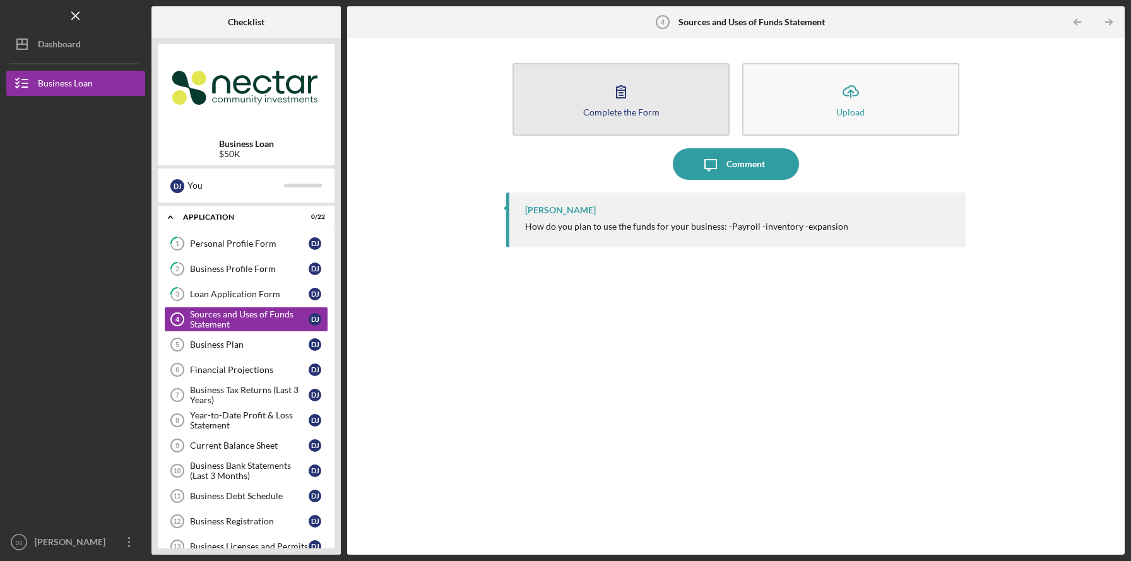 This screenshot has width=1131, height=561. Describe the element at coordinates (246, 547) in the screenshot. I see `a: 13Business Licenses and PermitsDJ` at that location.